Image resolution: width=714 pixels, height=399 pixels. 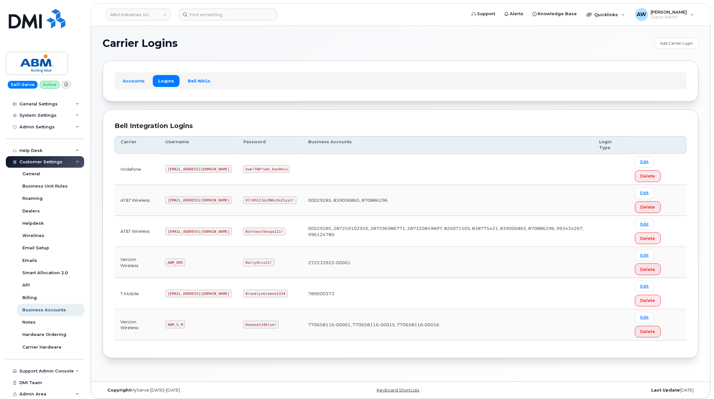 What do you see at coordinates (137, 294) in the screenshot?
I see `td: T-Mobile` at bounding box center [137, 294].